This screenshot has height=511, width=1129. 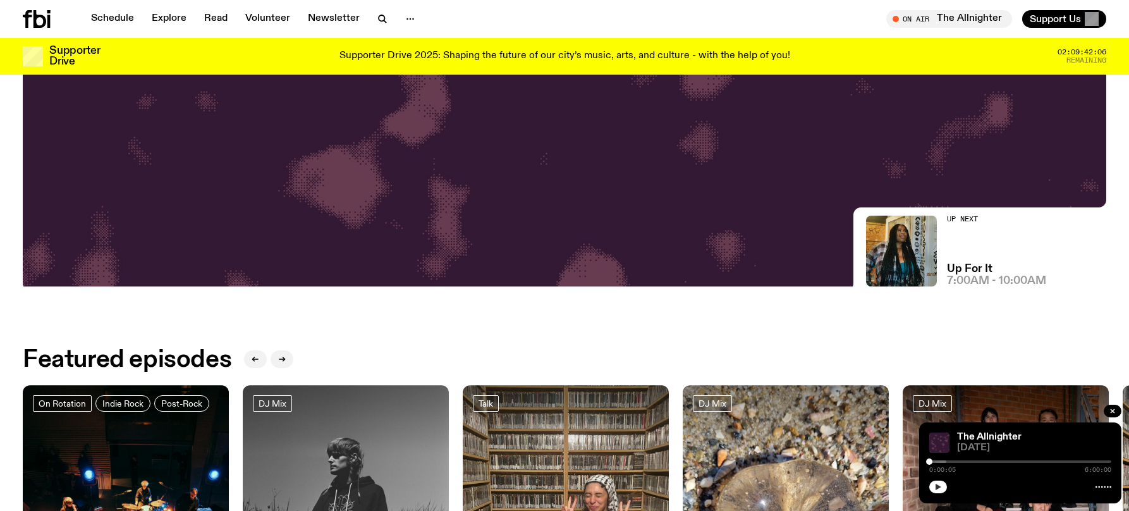 I want to click on h2: Featured episodes, so click(x=127, y=360).